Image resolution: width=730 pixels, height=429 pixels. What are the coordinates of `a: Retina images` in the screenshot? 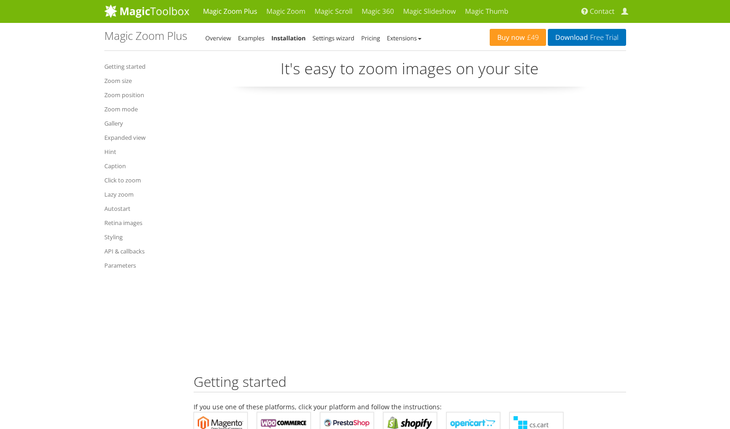 It's located at (142, 223).